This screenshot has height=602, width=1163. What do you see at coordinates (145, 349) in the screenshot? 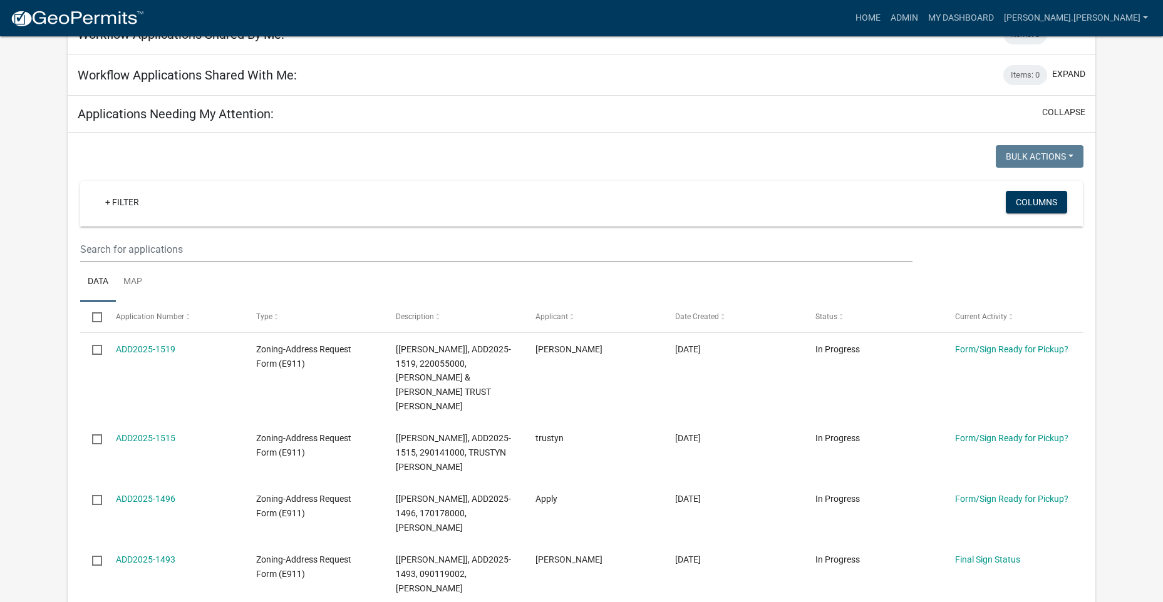
I see `a: ADD2025-1519` at bounding box center [145, 349].